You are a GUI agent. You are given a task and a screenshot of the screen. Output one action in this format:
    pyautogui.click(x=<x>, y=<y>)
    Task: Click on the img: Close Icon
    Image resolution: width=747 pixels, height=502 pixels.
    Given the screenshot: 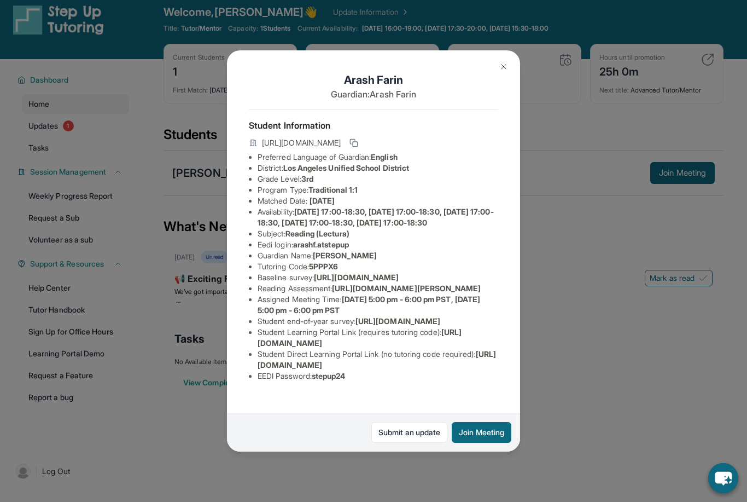 What is the action you would take?
    pyautogui.click(x=504, y=67)
    